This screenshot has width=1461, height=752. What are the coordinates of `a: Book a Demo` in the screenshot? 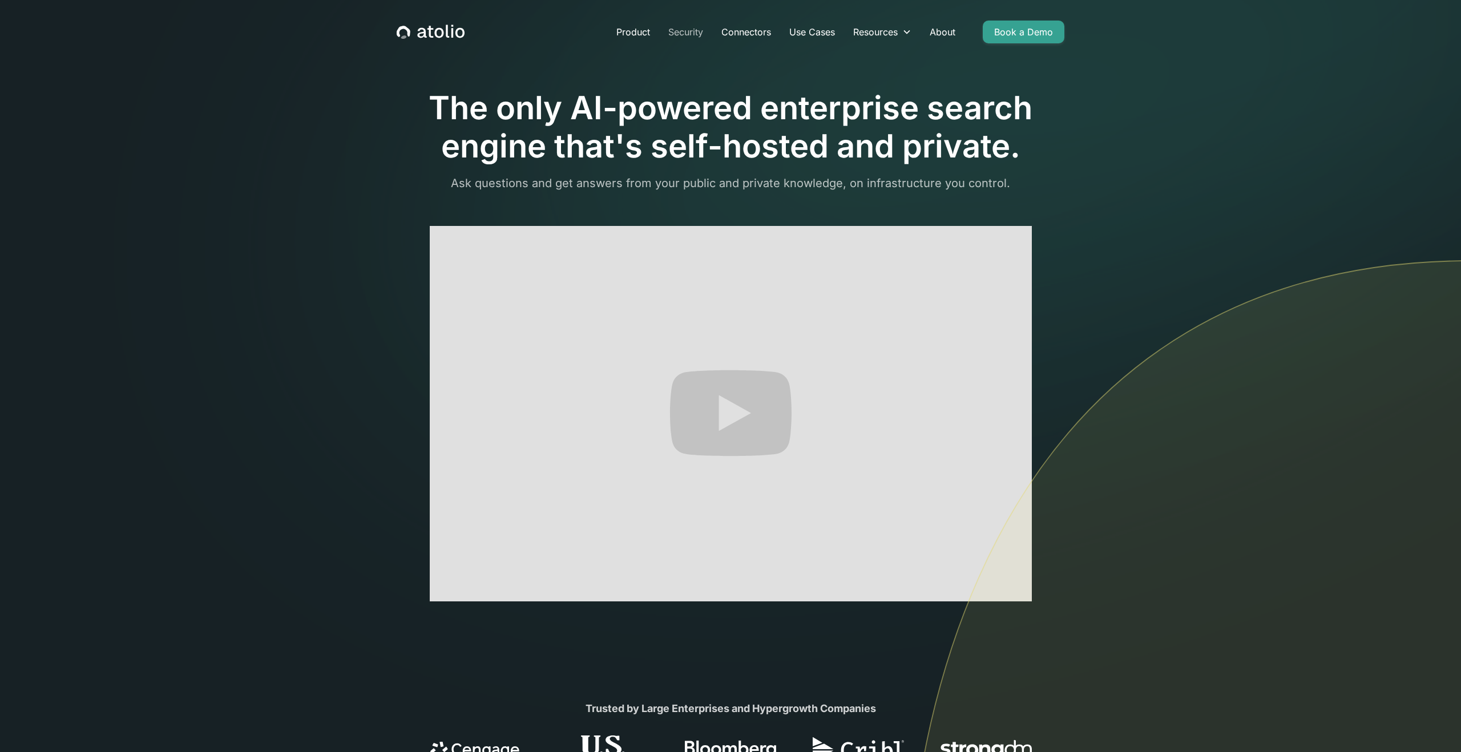 It's located at (1023, 32).